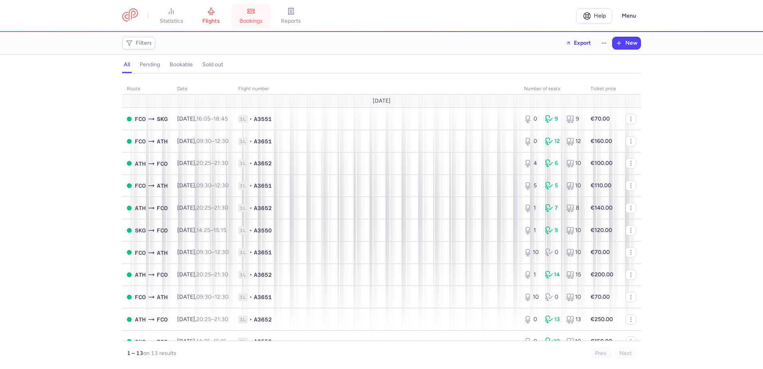 This screenshot has width=763, height=369. What do you see at coordinates (531, 163) in the screenshot?
I see `div: 4` at bounding box center [531, 163].